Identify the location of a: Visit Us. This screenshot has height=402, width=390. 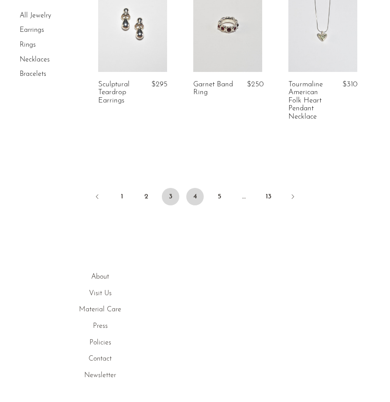
(100, 293).